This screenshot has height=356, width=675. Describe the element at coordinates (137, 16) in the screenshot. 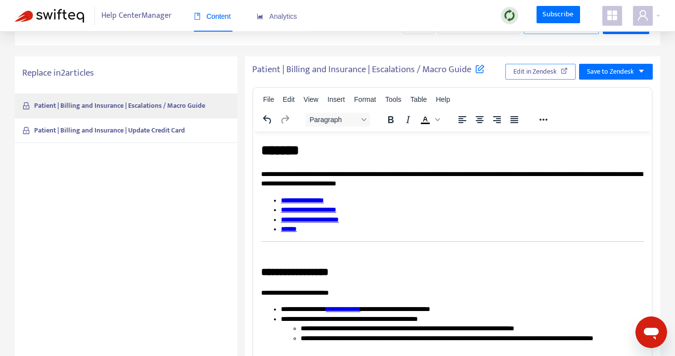

I see `span: Help Center Manager` at that location.